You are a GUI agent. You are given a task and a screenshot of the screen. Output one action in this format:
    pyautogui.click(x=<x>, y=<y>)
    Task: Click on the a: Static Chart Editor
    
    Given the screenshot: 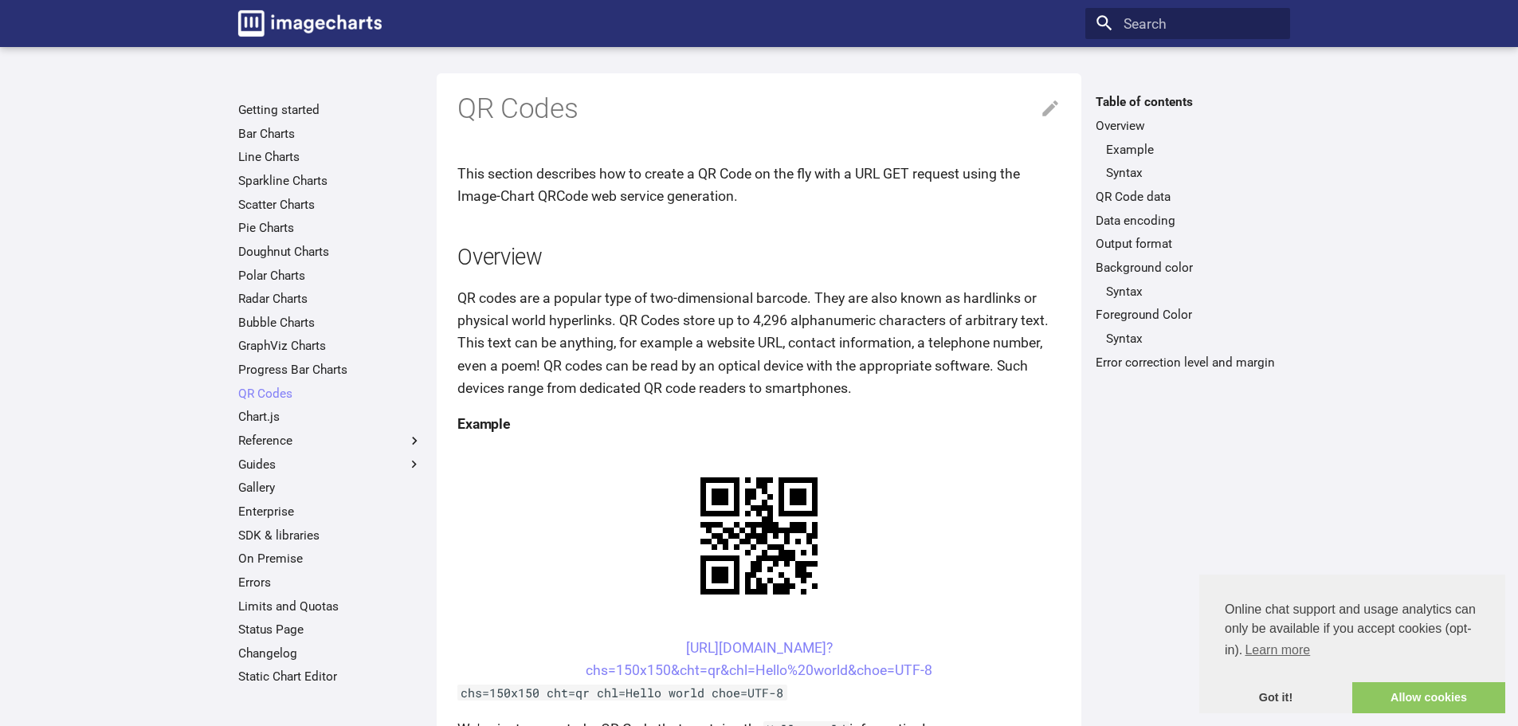 What is the action you would take?
    pyautogui.click(x=330, y=677)
    